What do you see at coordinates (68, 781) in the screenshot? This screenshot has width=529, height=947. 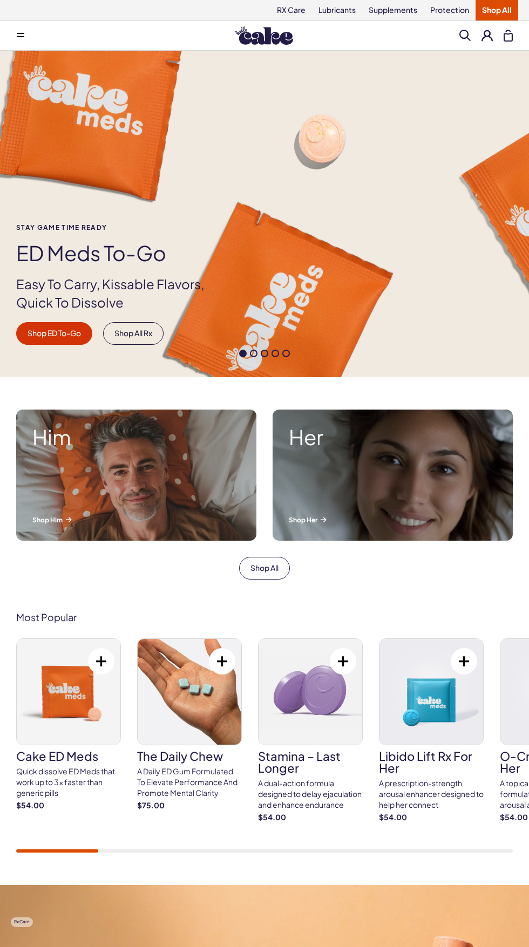 I see `div: Quick dissolve ED Meds that work up to 3x faster than generic pills` at bounding box center [68, 781].